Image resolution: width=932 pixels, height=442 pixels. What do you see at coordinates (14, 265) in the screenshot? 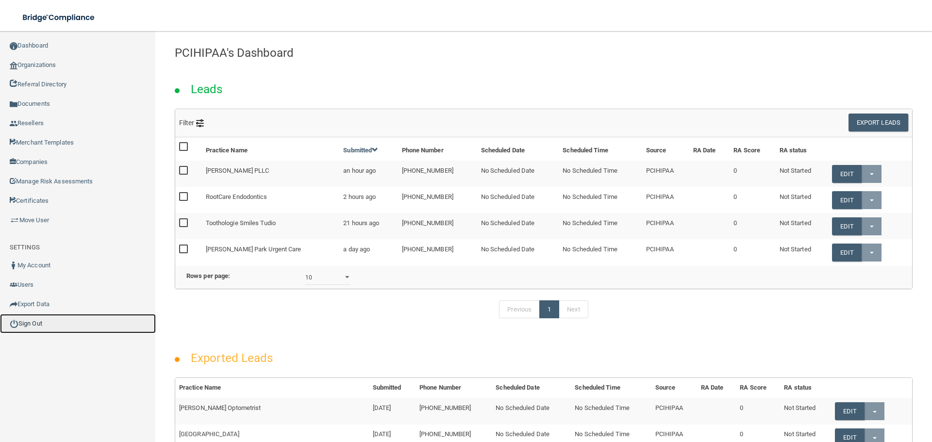
I see `img: ic_user_dark.df1a06c3.png` at bounding box center [14, 265].